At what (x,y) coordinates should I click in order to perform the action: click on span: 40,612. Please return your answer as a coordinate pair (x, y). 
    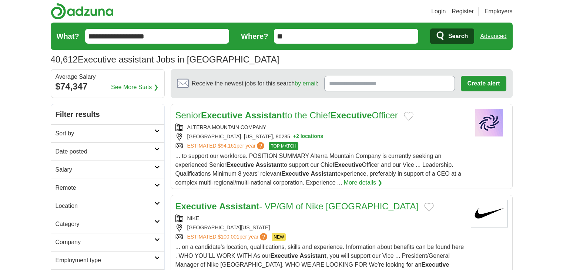
    Looking at the image, I should click on (64, 60).